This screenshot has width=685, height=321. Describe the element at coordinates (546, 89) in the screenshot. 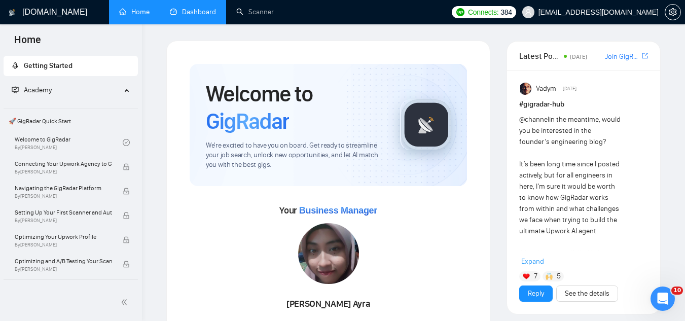

I see `span: Vadym` at that location.